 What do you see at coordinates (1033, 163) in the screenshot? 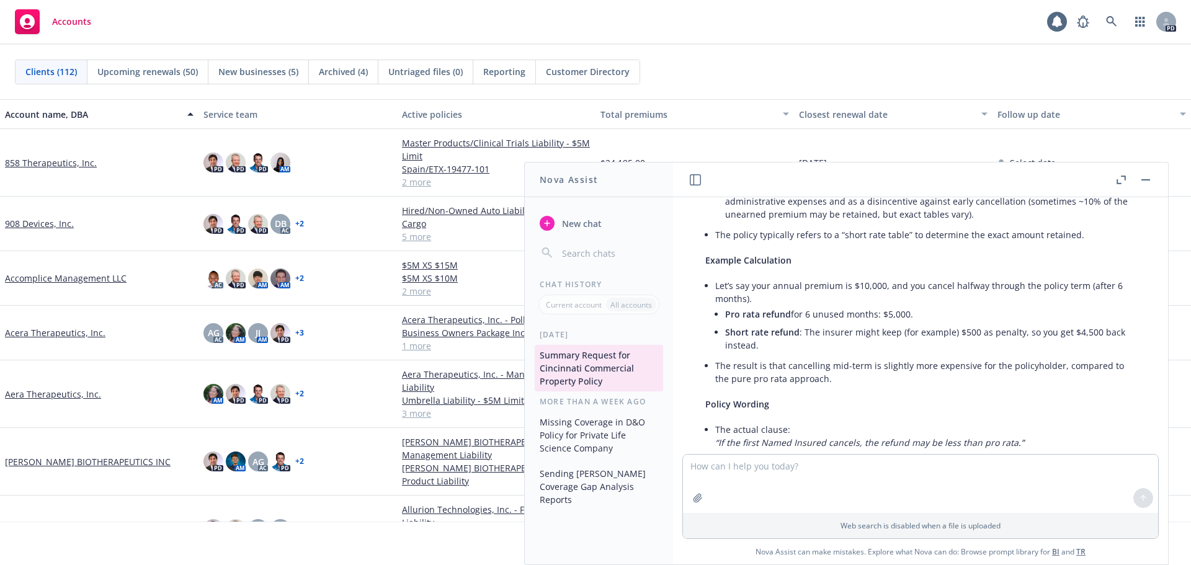
I see `span: Select date` at bounding box center [1033, 163].